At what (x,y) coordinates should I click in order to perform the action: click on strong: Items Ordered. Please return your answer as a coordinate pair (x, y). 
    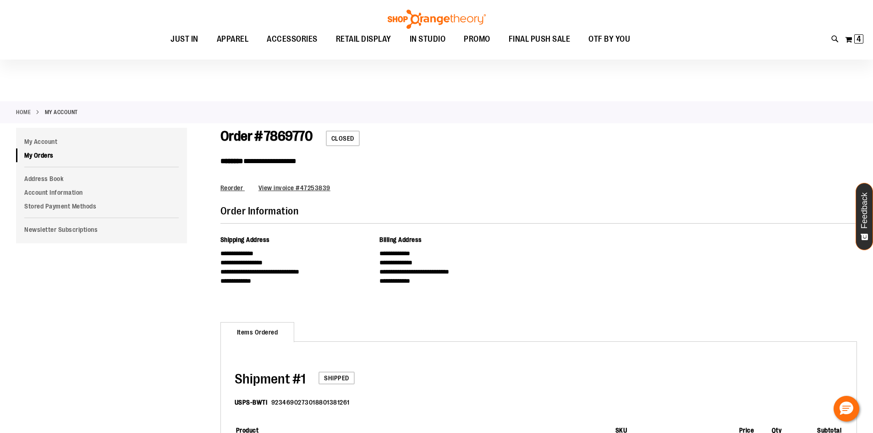
    Looking at the image, I should click on (258, 332).